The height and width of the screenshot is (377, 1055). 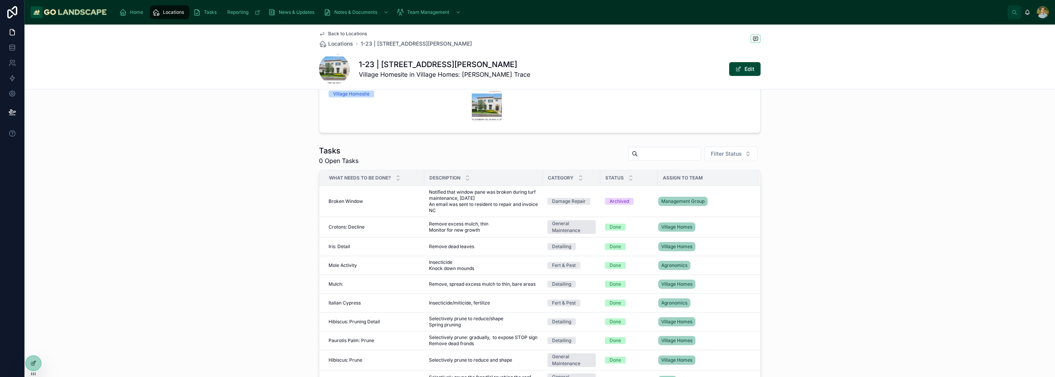 I want to click on button: Select Button, so click(x=731, y=154).